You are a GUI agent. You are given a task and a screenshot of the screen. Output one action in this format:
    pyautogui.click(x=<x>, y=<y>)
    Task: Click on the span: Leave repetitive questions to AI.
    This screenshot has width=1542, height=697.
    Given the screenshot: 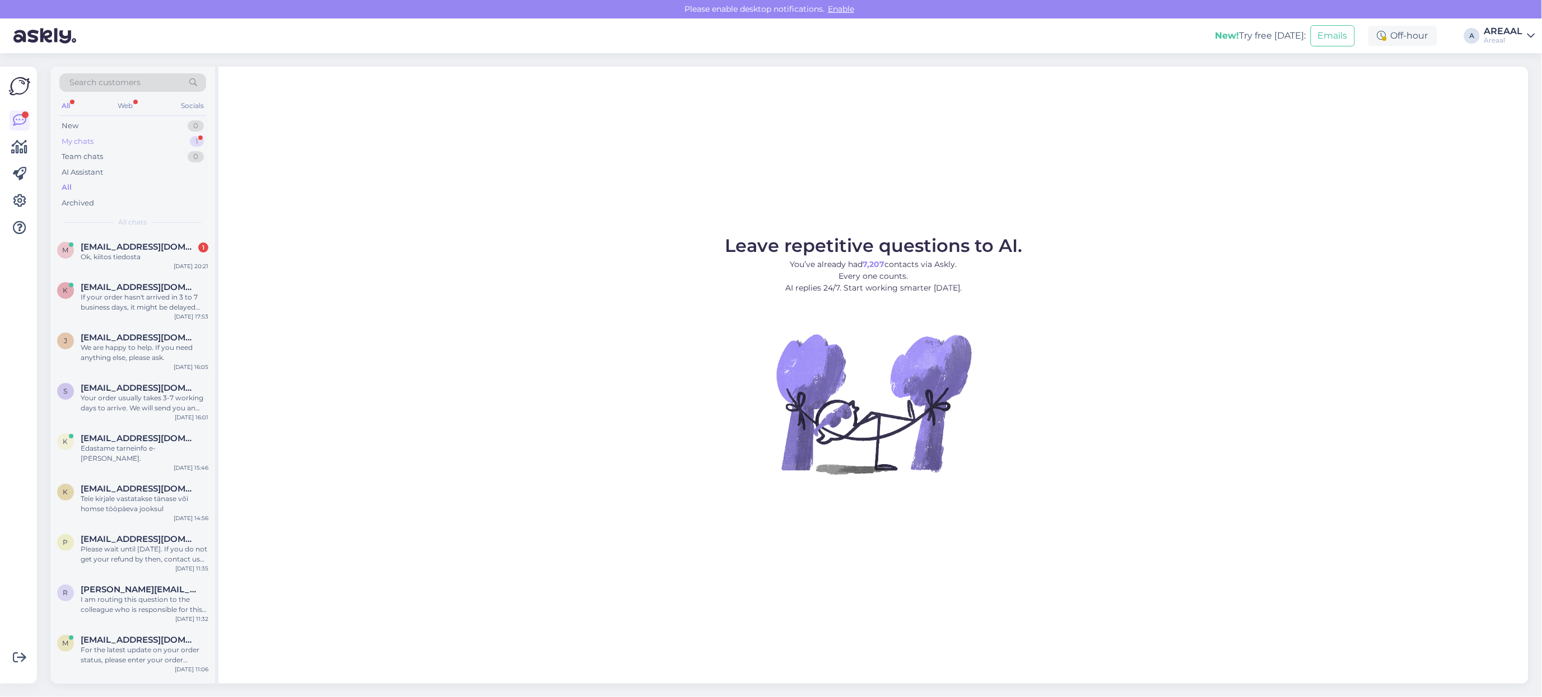 What is the action you would take?
    pyautogui.click(x=873, y=245)
    